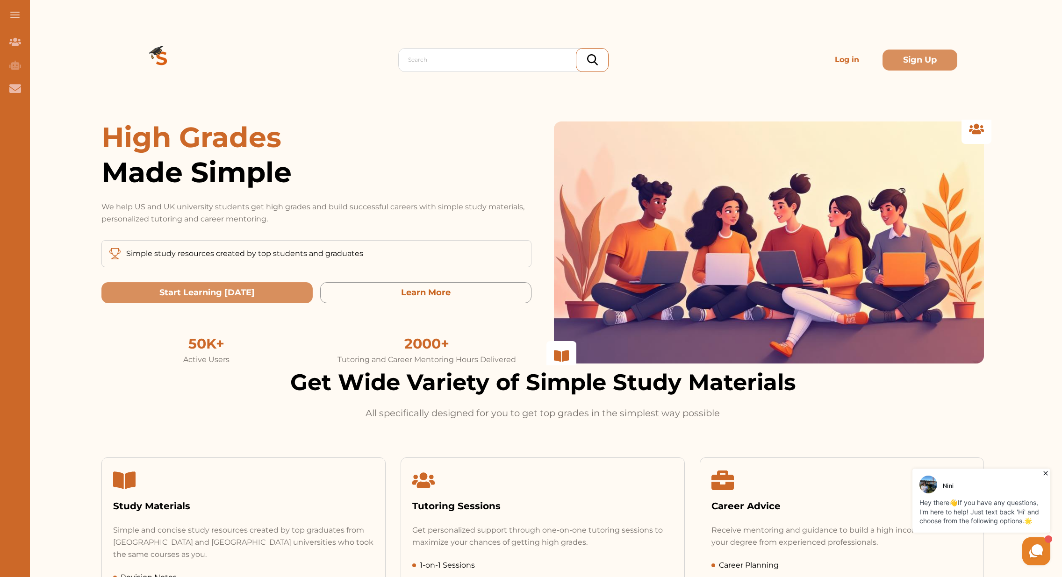 The image size is (1062, 577). I want to click on div: Get personalized support through one-on-one tutoring sessions to maximize your chances of getting..., so click(543, 537).